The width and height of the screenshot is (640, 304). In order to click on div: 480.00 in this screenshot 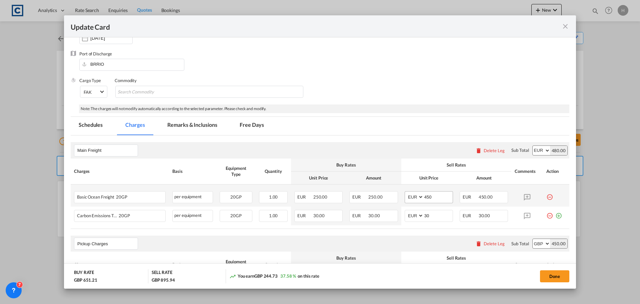, I will do `click(559, 150)`.